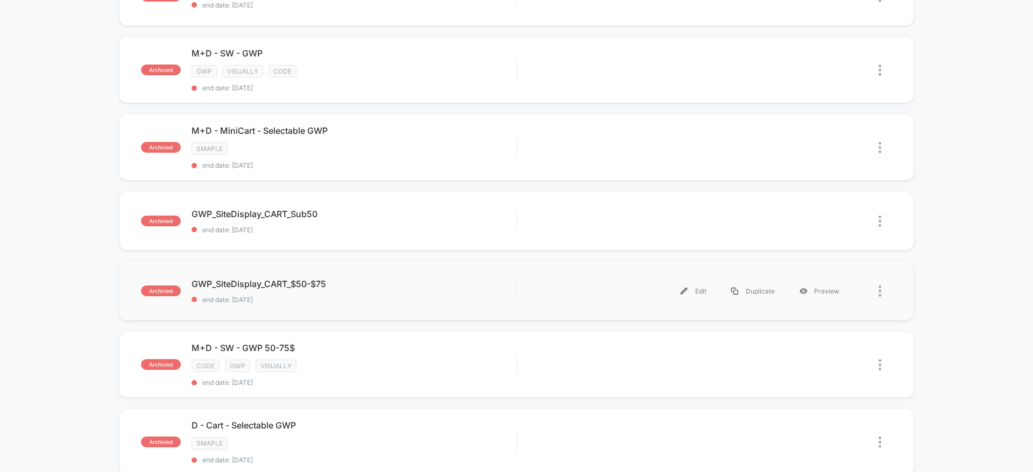 This screenshot has width=1033, height=472. Describe the element at coordinates (820, 291) in the screenshot. I see `div: Preview` at that location.